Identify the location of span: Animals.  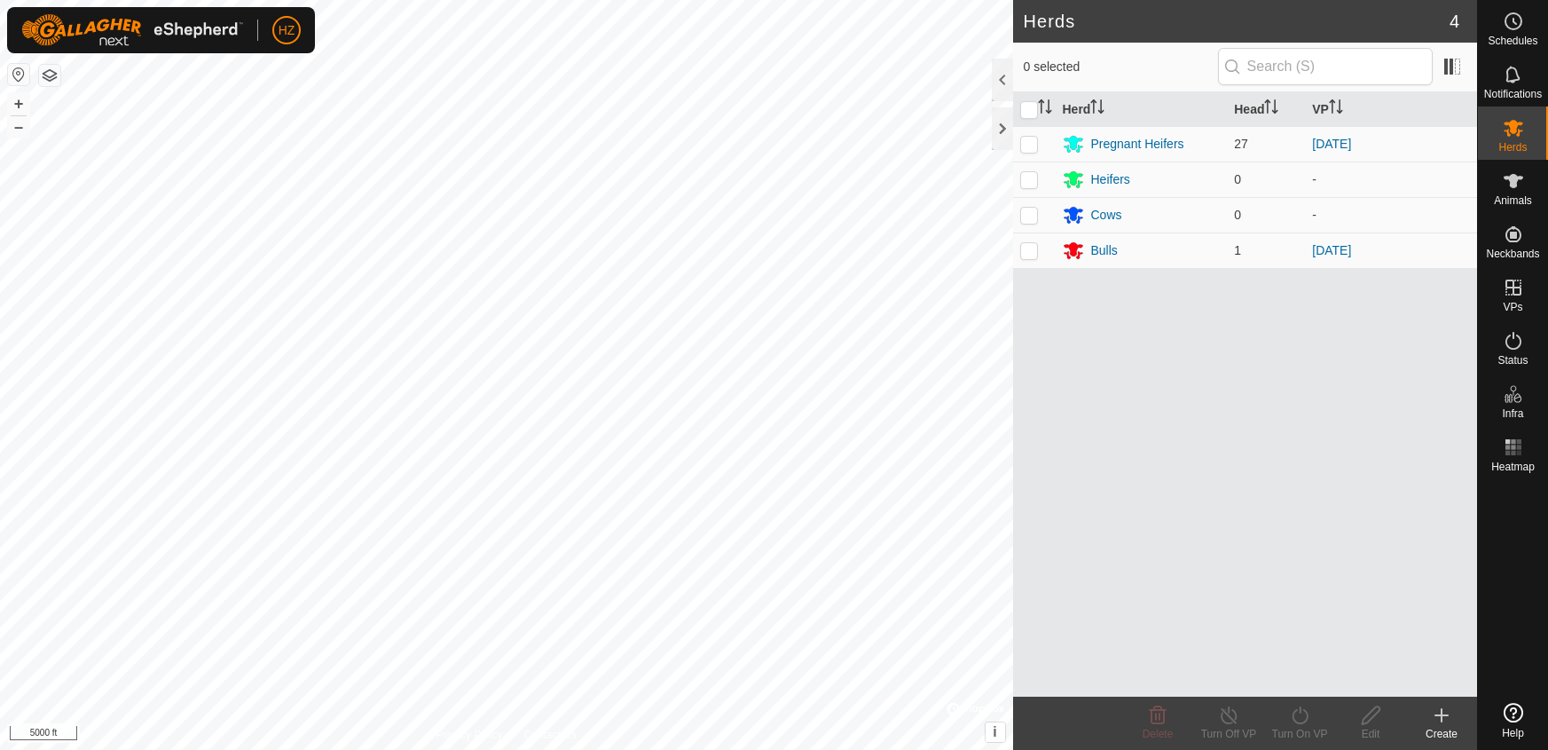
(1513, 201).